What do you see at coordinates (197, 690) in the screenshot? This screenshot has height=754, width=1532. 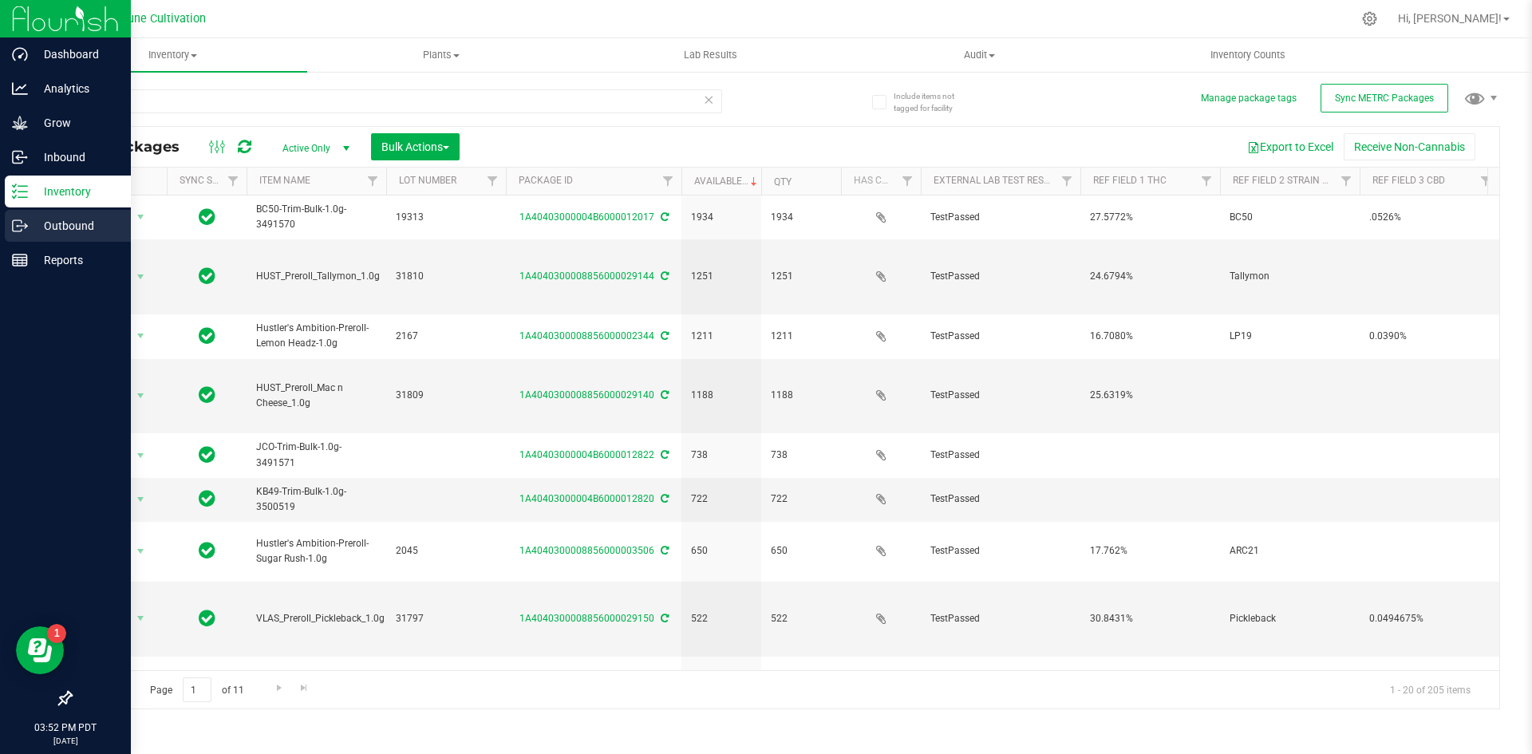 I see `input: 1` at bounding box center [197, 690].